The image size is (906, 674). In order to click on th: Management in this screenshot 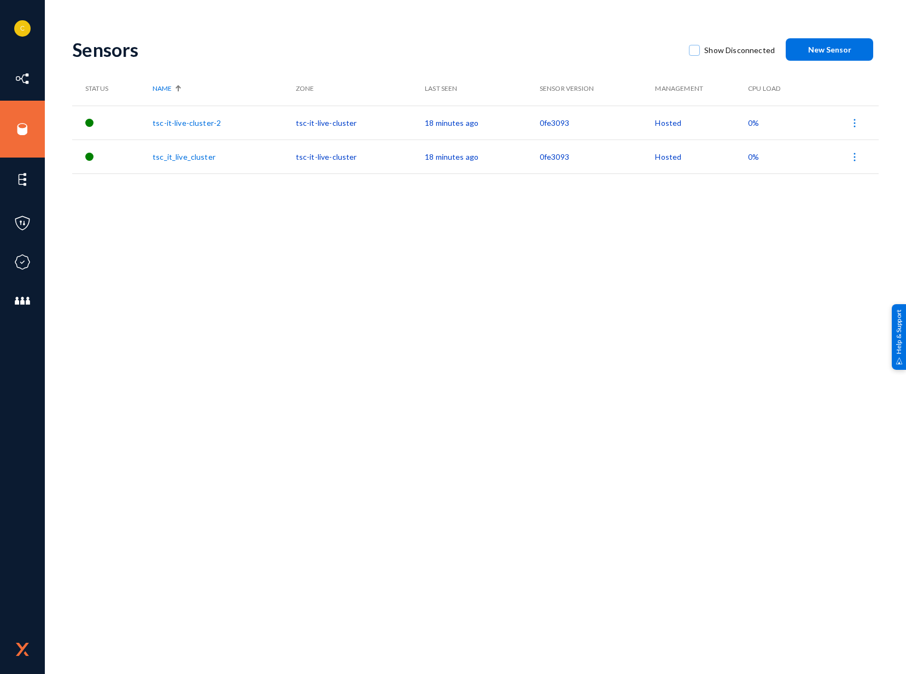, I will do `click(701, 89)`.